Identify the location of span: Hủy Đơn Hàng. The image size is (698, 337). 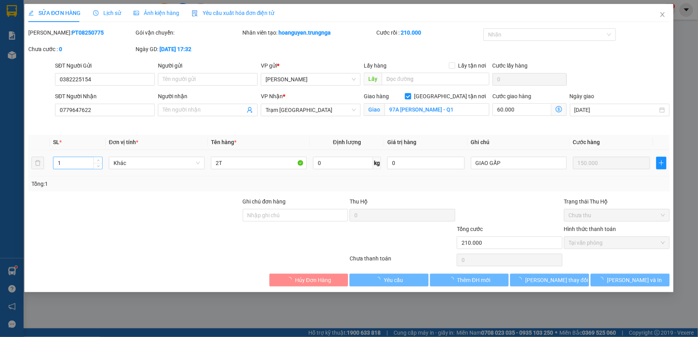
(313, 280).